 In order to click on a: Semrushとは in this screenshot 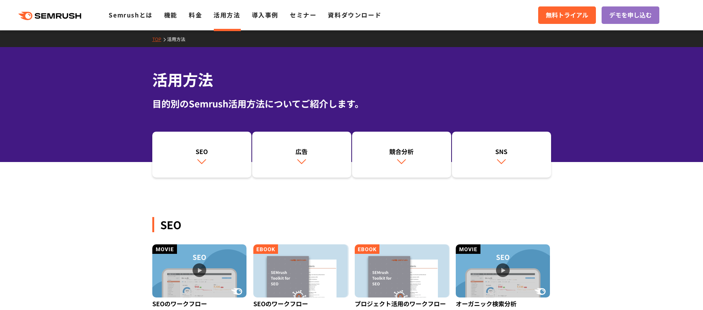, I will do `click(130, 15)`.